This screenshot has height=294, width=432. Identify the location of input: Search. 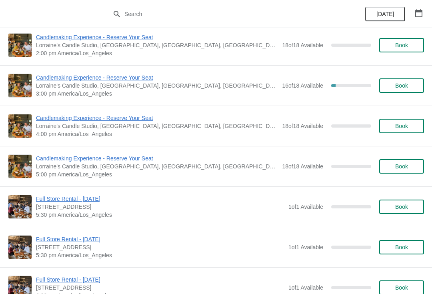
(224, 14).